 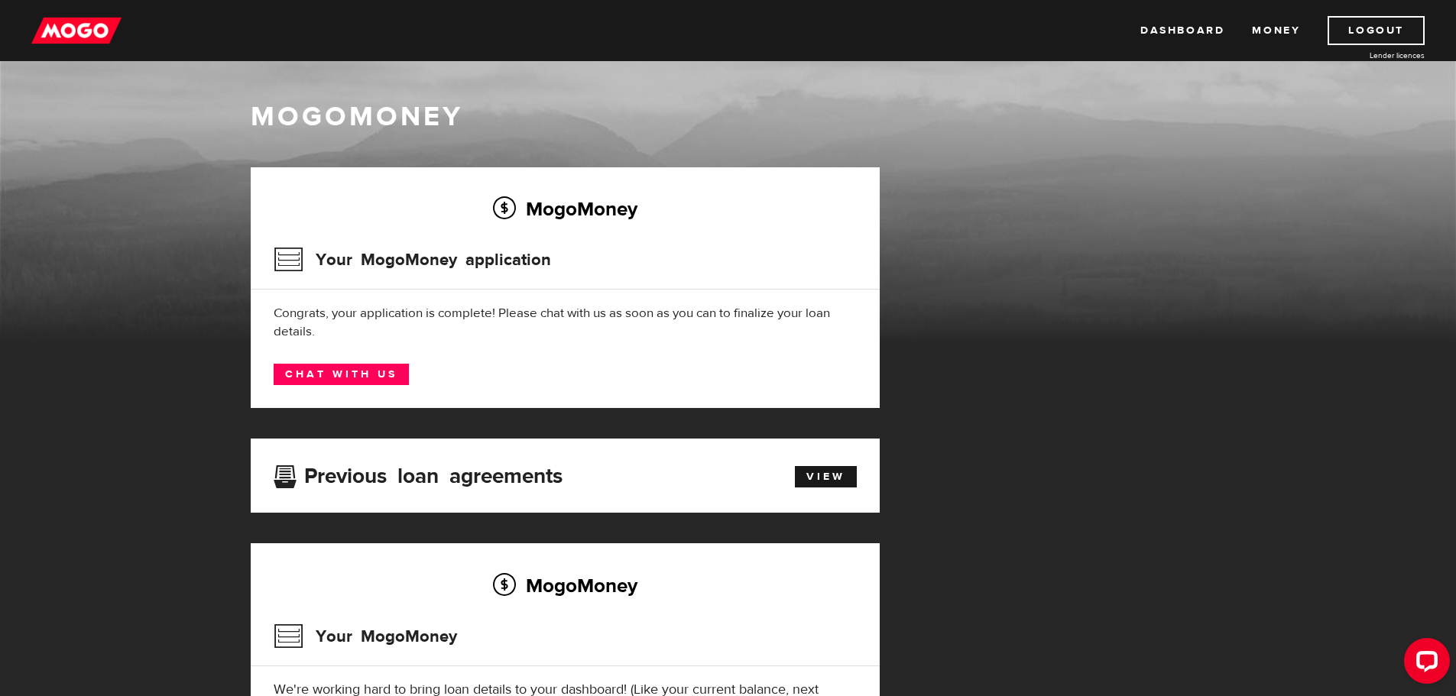 What do you see at coordinates (76, 31) in the screenshot?
I see `img: mogo_logo-11ee424be714fa7cbb0f0f49df9e16ec.png` at bounding box center [76, 31].